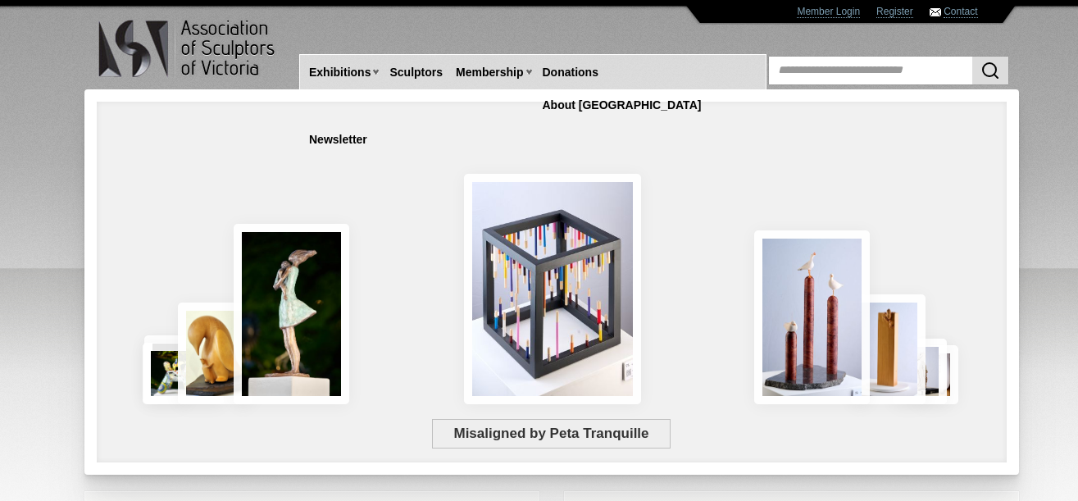  I want to click on img: Search, so click(990, 71).